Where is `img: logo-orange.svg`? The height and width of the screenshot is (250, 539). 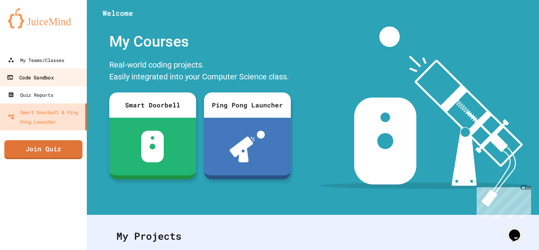 img: logo-orange.svg is located at coordinates (43, 18).